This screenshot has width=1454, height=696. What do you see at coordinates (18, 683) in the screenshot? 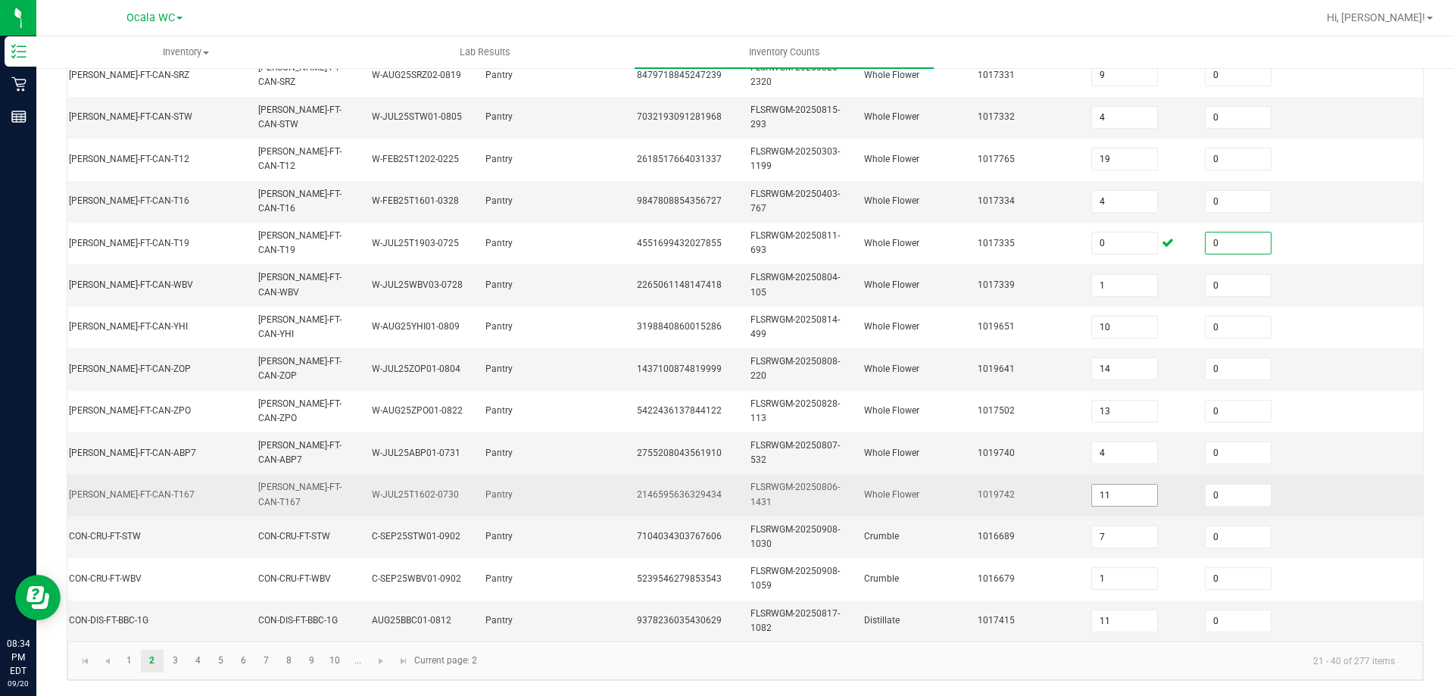
I see `p: 09/20` at bounding box center [18, 683].